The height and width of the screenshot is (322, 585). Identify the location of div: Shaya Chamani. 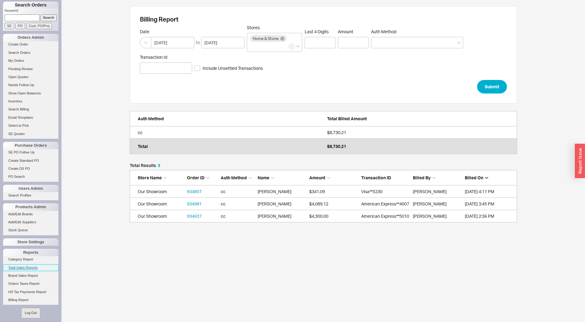
(282, 216).